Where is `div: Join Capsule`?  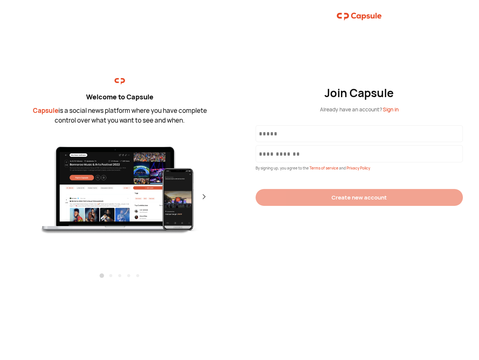 div: Join Capsule is located at coordinates (360, 93).